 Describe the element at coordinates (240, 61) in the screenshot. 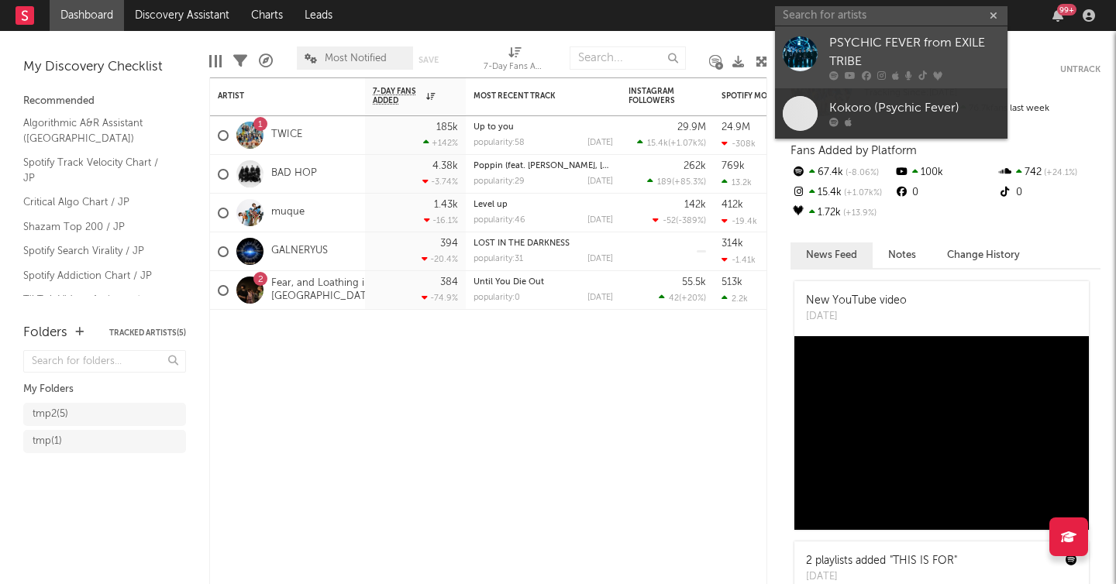

I see `div: Filters` at that location.